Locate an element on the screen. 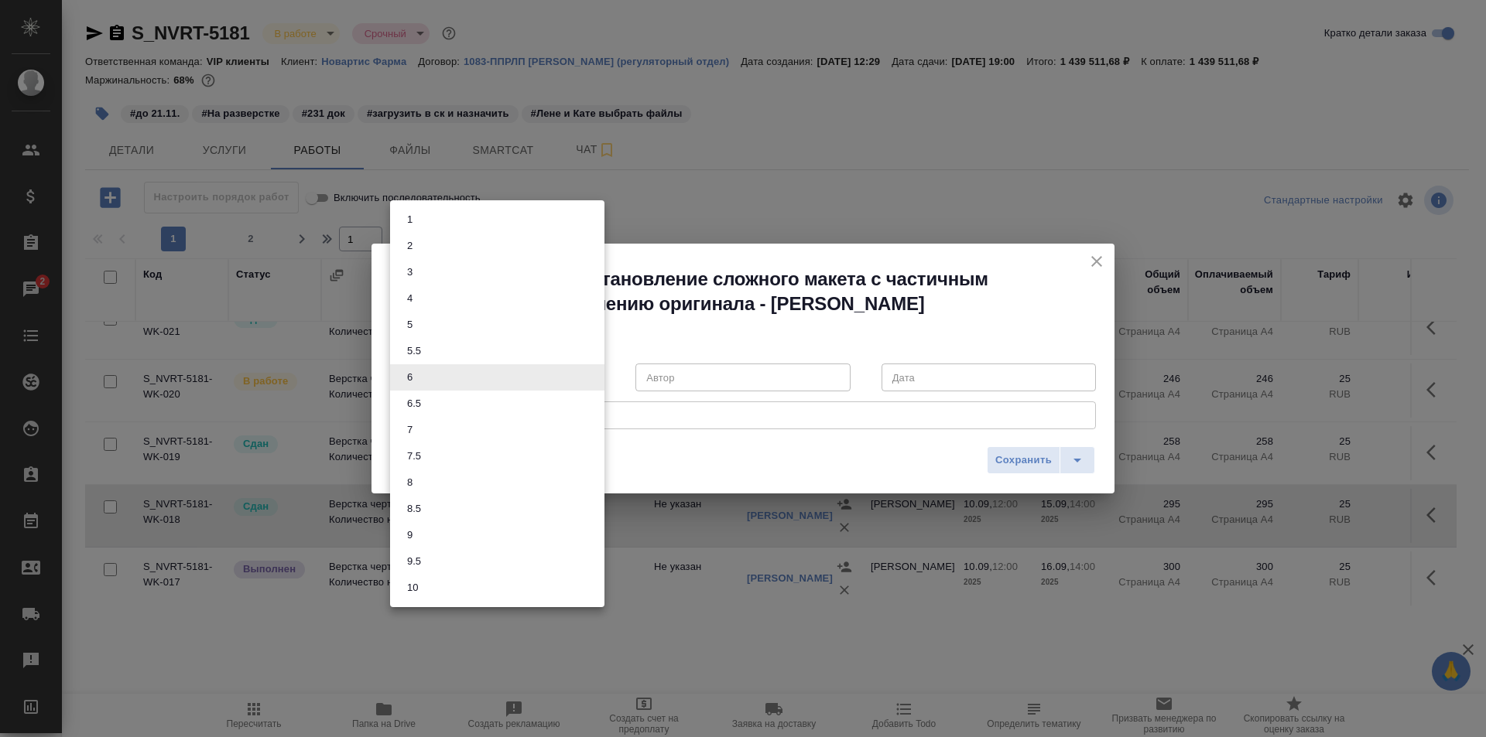 Image resolution: width=1486 pixels, height=737 pixels. button: 10 is located at coordinates (412, 588).